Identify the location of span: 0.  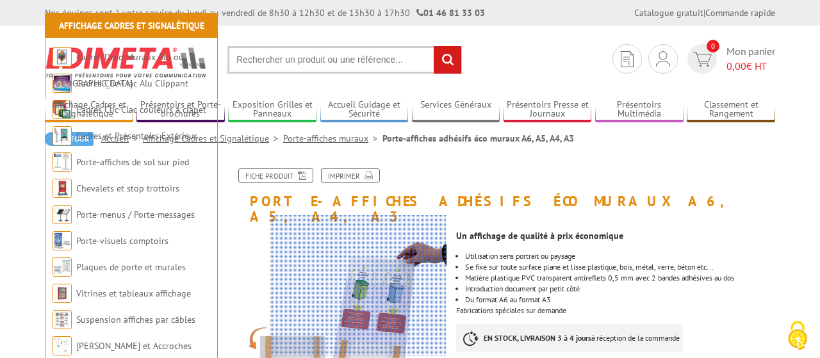
(713, 46).